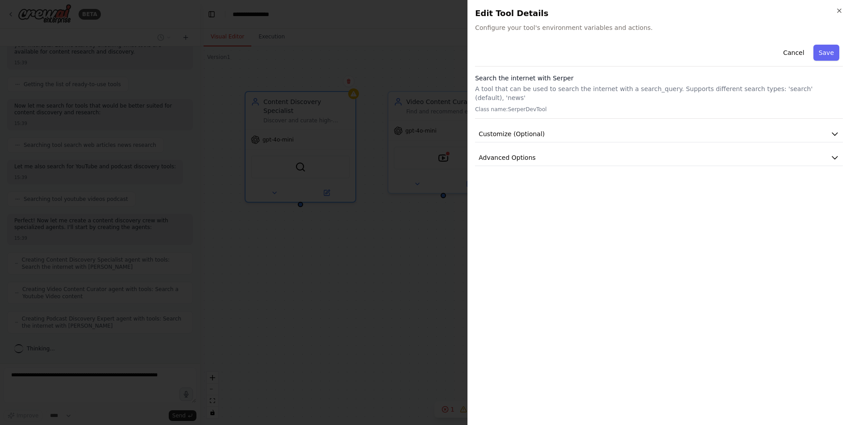 The height and width of the screenshot is (425, 850). What do you see at coordinates (659, 78) in the screenshot?
I see `h3: Search the internet with Serper` at bounding box center [659, 78].